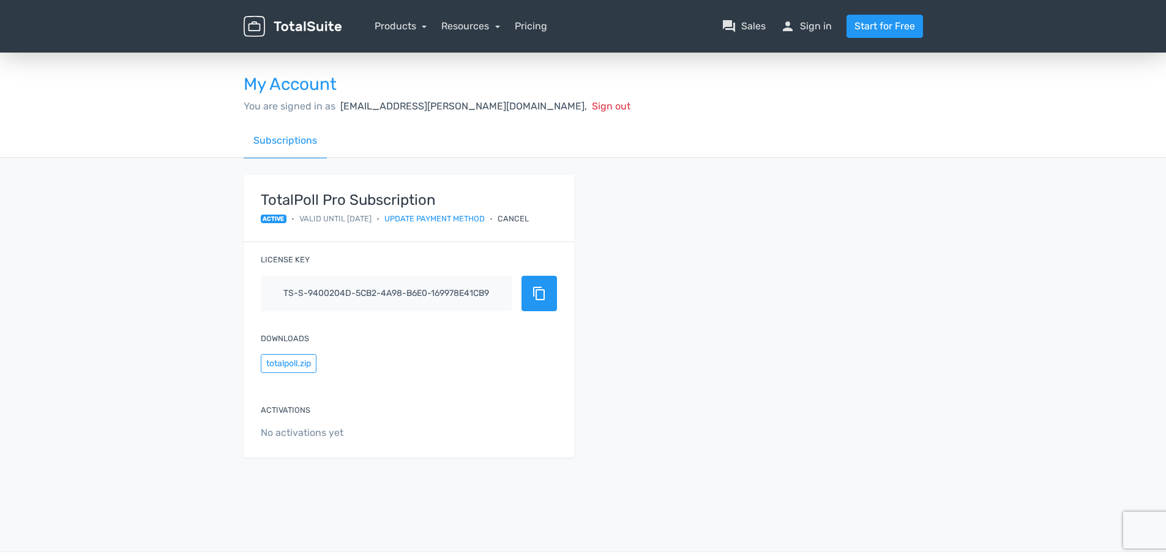 Image resolution: width=1166 pixels, height=557 pixels. I want to click on a: personSign in, so click(806, 26).